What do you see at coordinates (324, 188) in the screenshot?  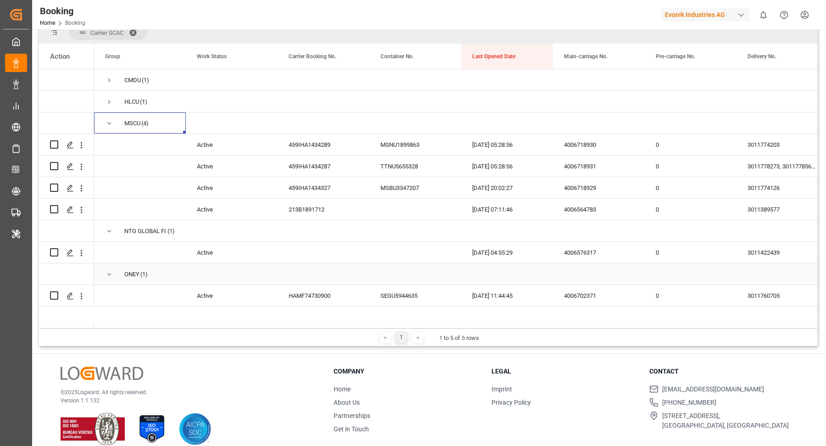 I see `div: 459IHA1434327` at bounding box center [324, 188].